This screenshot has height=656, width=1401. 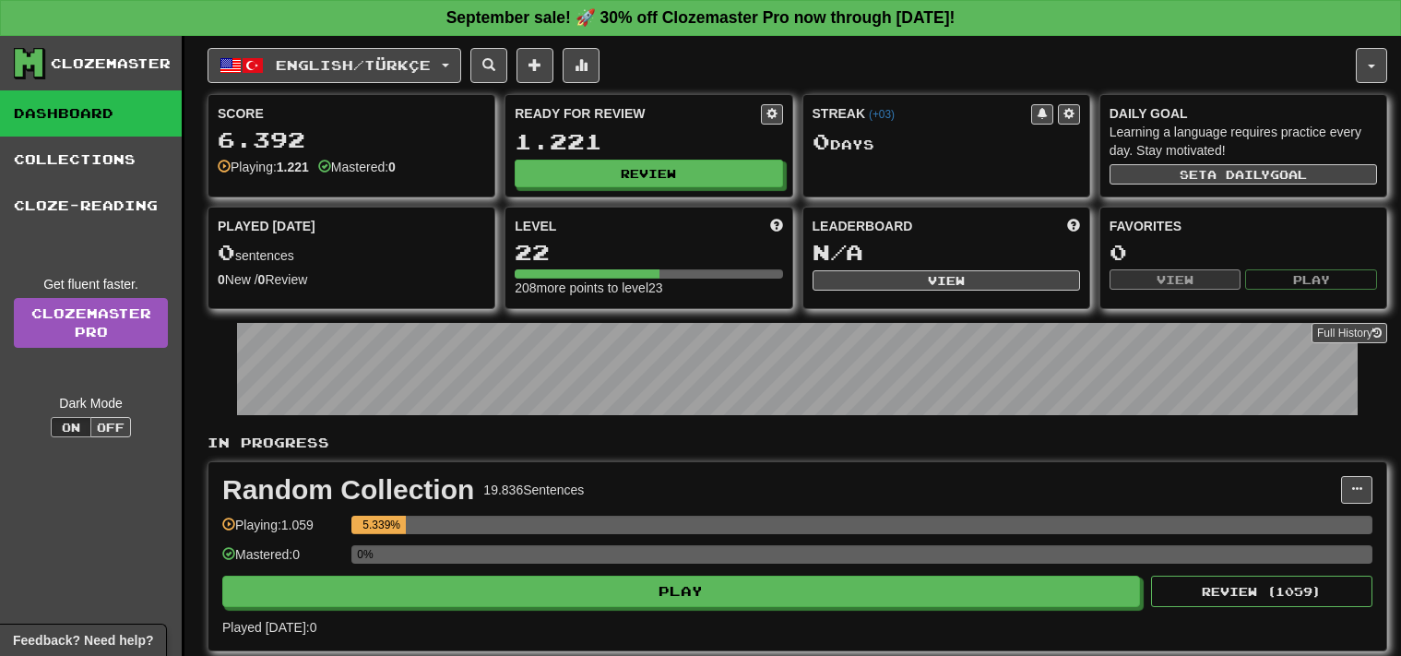 I want to click on a: ClozemasterPro, so click(x=90, y=323).